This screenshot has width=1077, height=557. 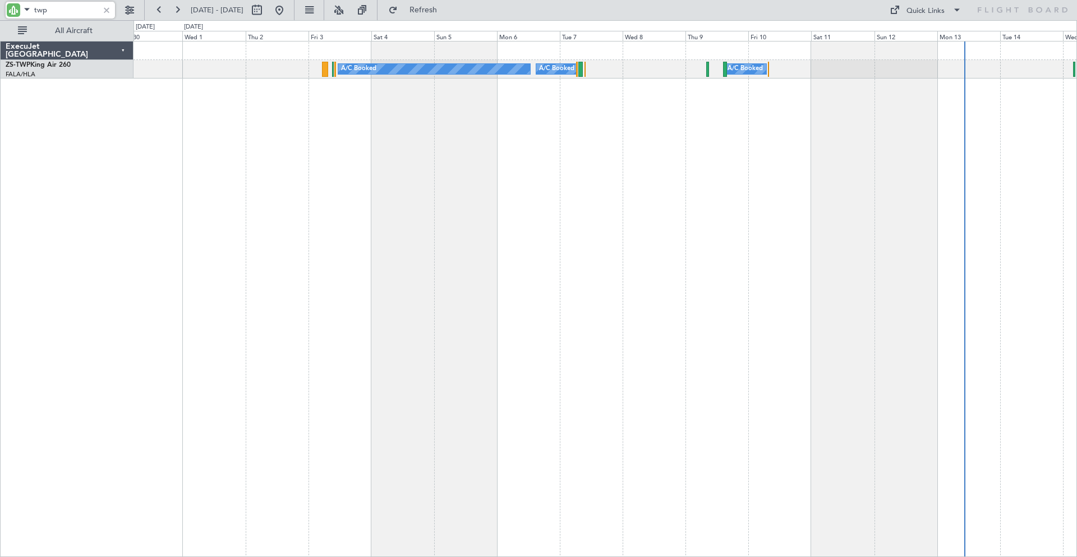 I want to click on span: ZS-TWP, so click(x=18, y=65).